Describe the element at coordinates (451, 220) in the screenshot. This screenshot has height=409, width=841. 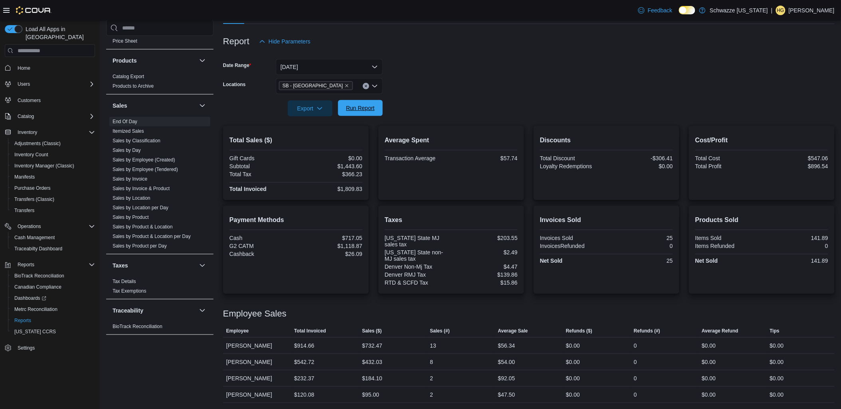
I see `h2: Taxes` at that location.